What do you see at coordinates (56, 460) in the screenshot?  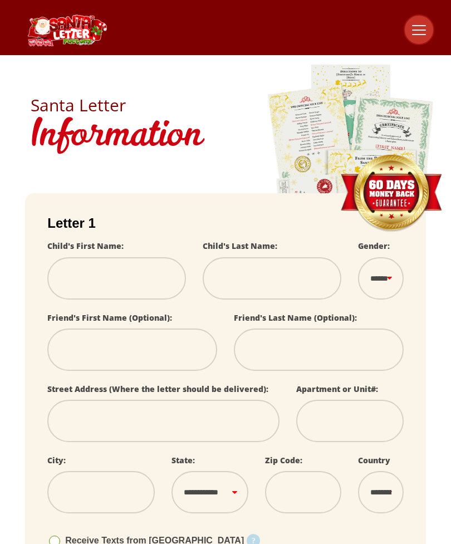 I see `label: City:` at bounding box center [56, 460].